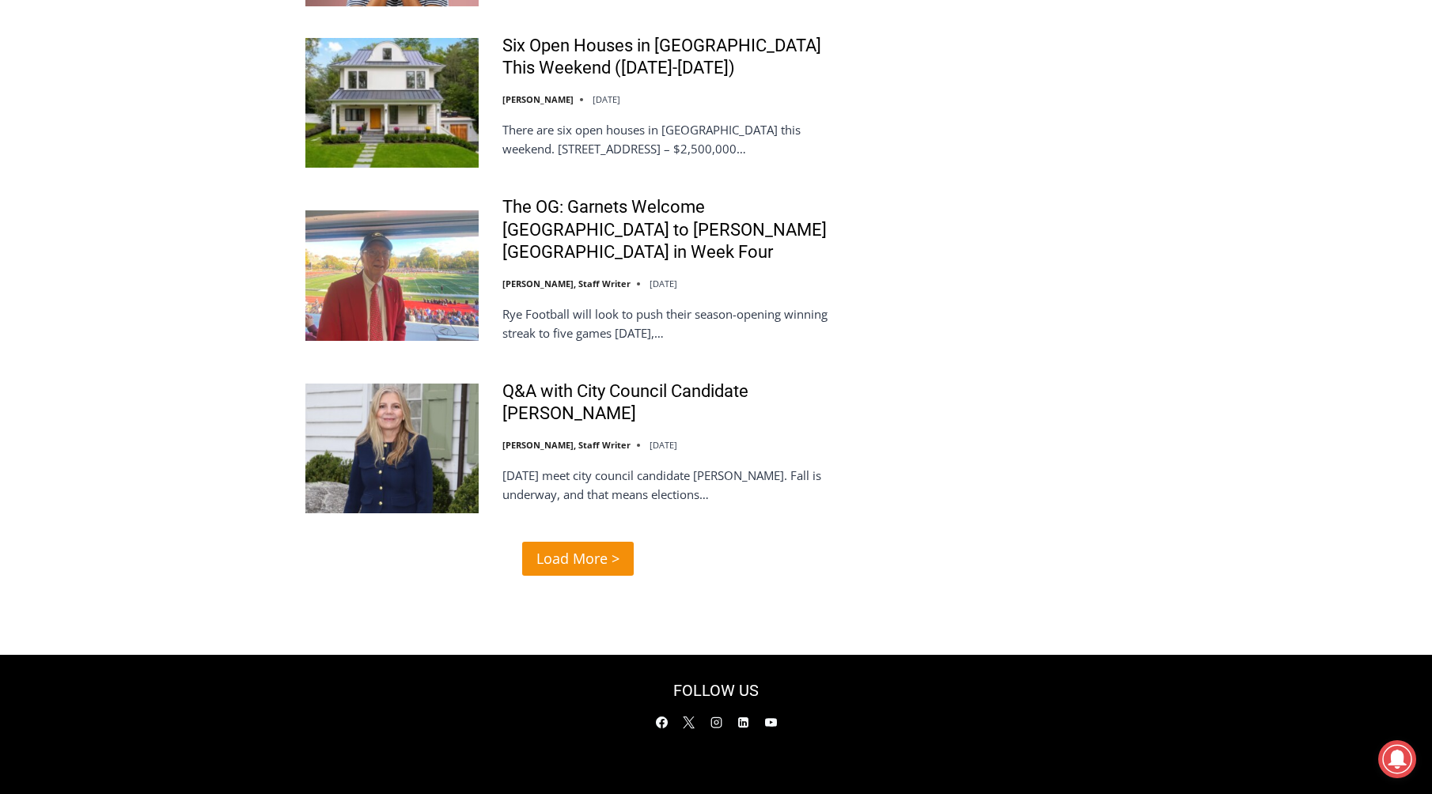 The width and height of the screenshot is (1432, 794). Describe the element at coordinates (577, 558) in the screenshot. I see `a: Load More >` at that location.